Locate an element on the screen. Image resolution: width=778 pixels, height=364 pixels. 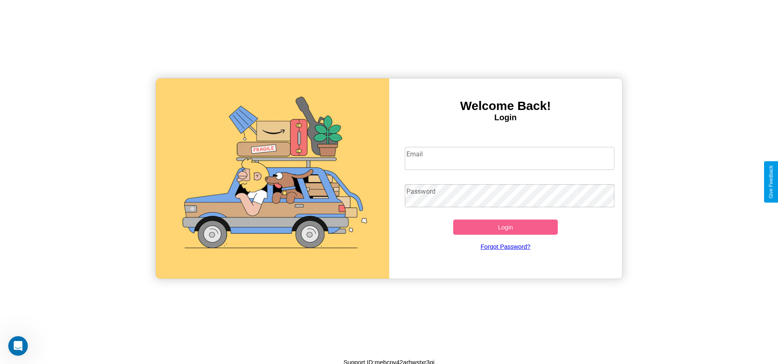
img: gif is located at coordinates (272, 178).